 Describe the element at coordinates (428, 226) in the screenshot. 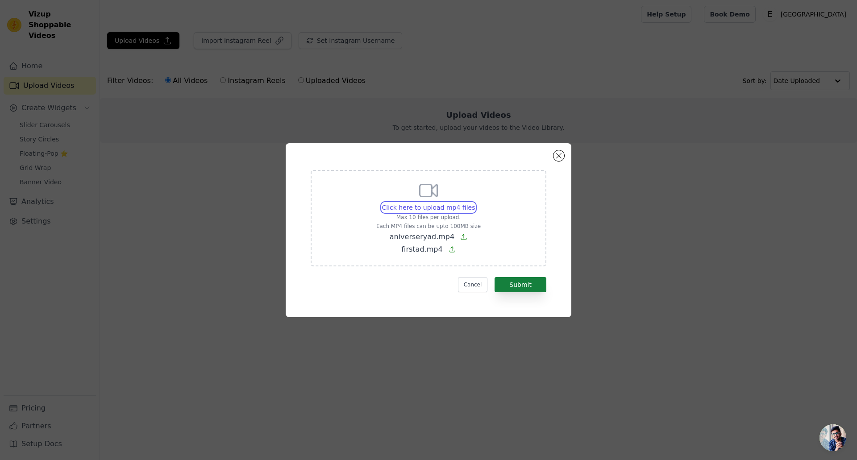

I see `p: Each MP4 files can be upto 100MB size` at that location.